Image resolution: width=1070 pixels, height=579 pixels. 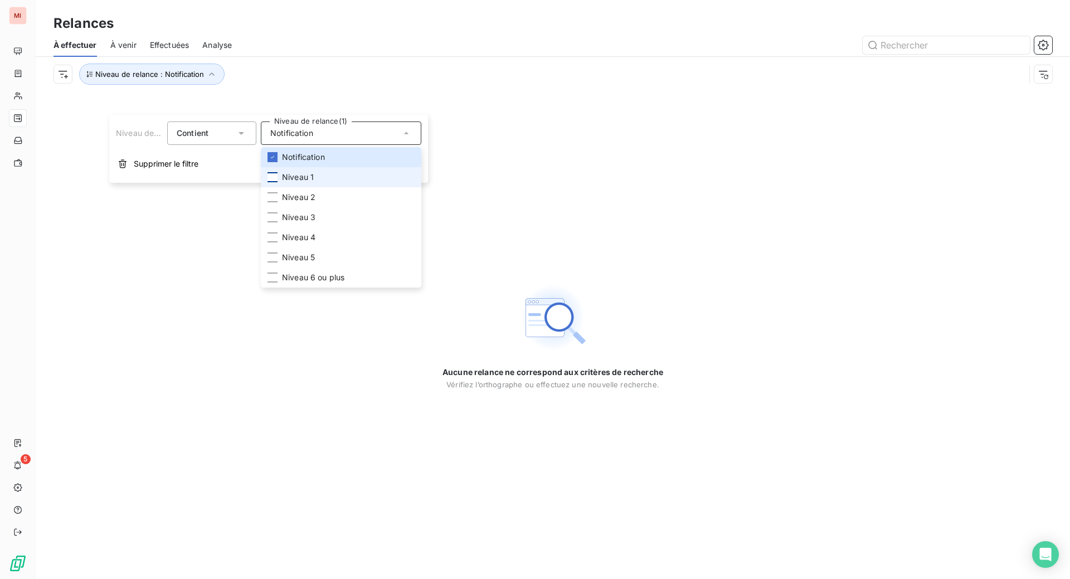 I want to click on span: Niveau 1, so click(x=298, y=177).